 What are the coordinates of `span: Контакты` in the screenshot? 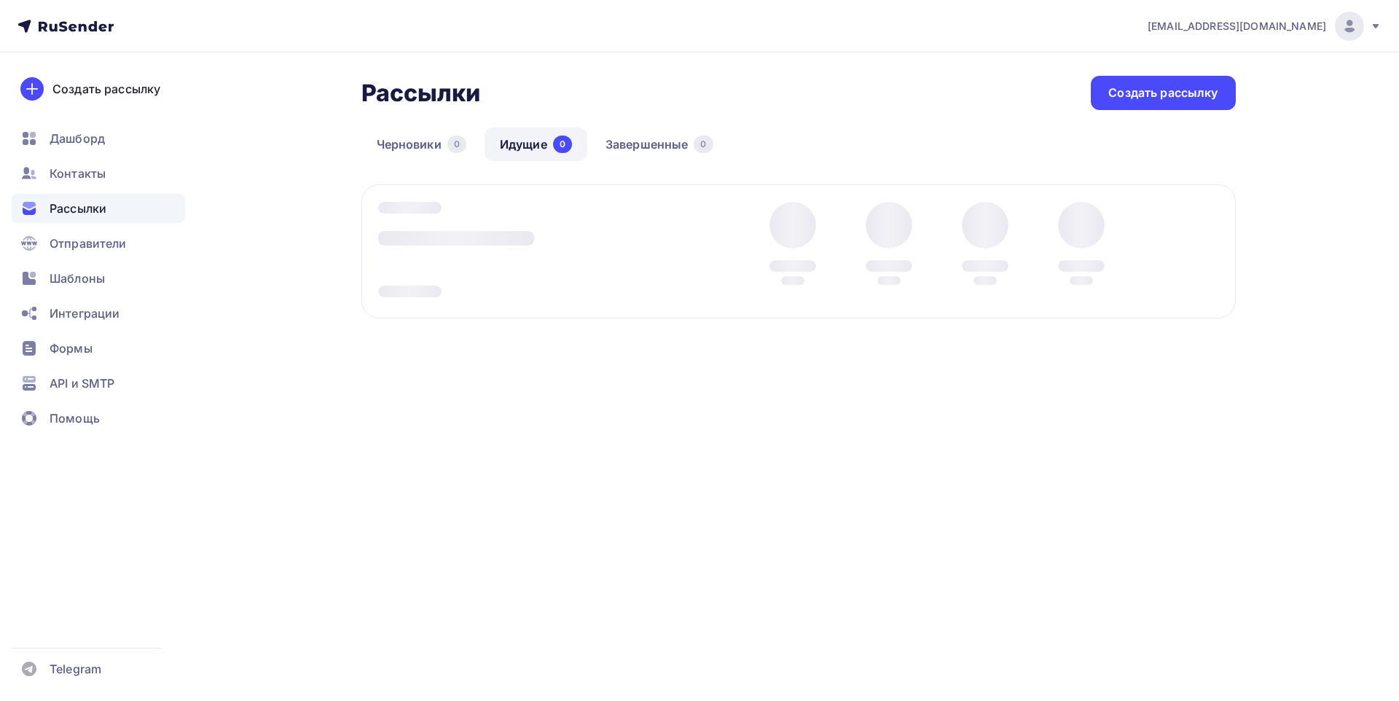 It's located at (77, 173).